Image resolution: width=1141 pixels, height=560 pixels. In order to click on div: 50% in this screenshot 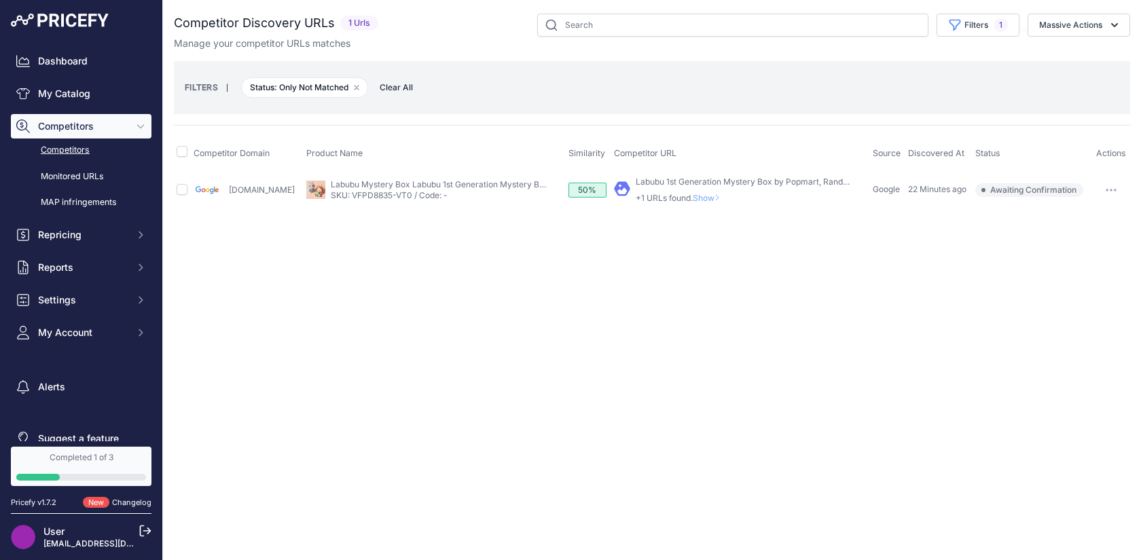, I will do `click(588, 190)`.